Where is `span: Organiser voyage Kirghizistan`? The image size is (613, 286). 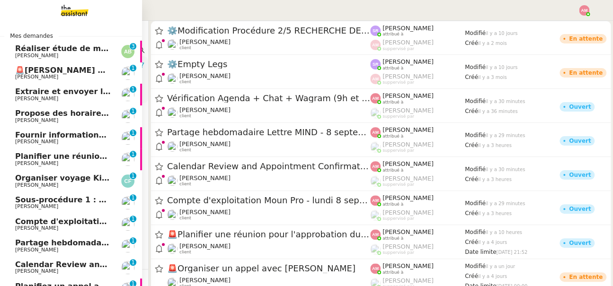 span: Organiser voyage Kirghizistan is located at coordinates (80, 178).